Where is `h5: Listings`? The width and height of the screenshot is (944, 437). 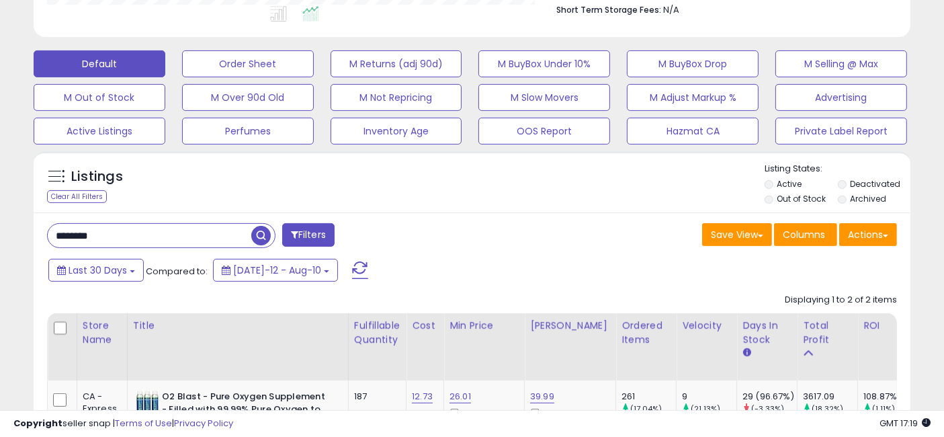
h5: Listings is located at coordinates (97, 177).